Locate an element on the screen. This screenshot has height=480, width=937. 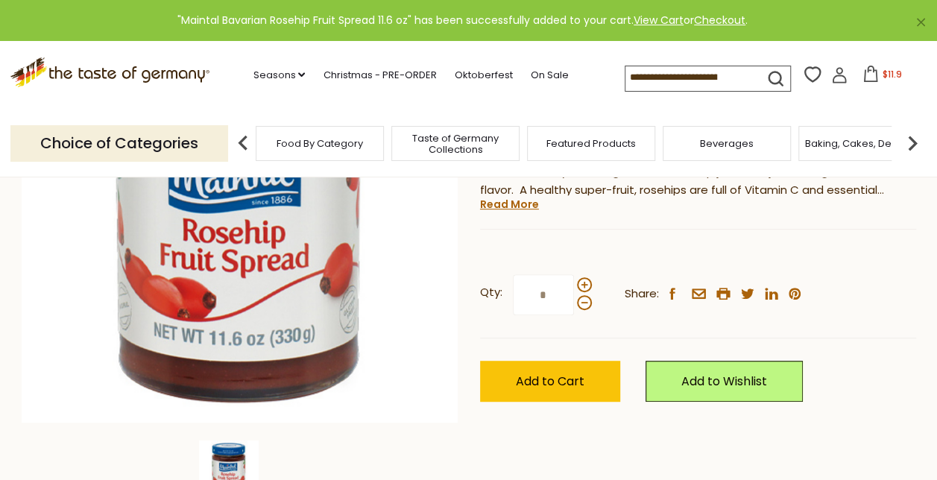
div: "Maintal Bavarian Rosehip Fruit Spread 11.6 oz" has been successfully added to your cart. or . is located at coordinates (462, 20).